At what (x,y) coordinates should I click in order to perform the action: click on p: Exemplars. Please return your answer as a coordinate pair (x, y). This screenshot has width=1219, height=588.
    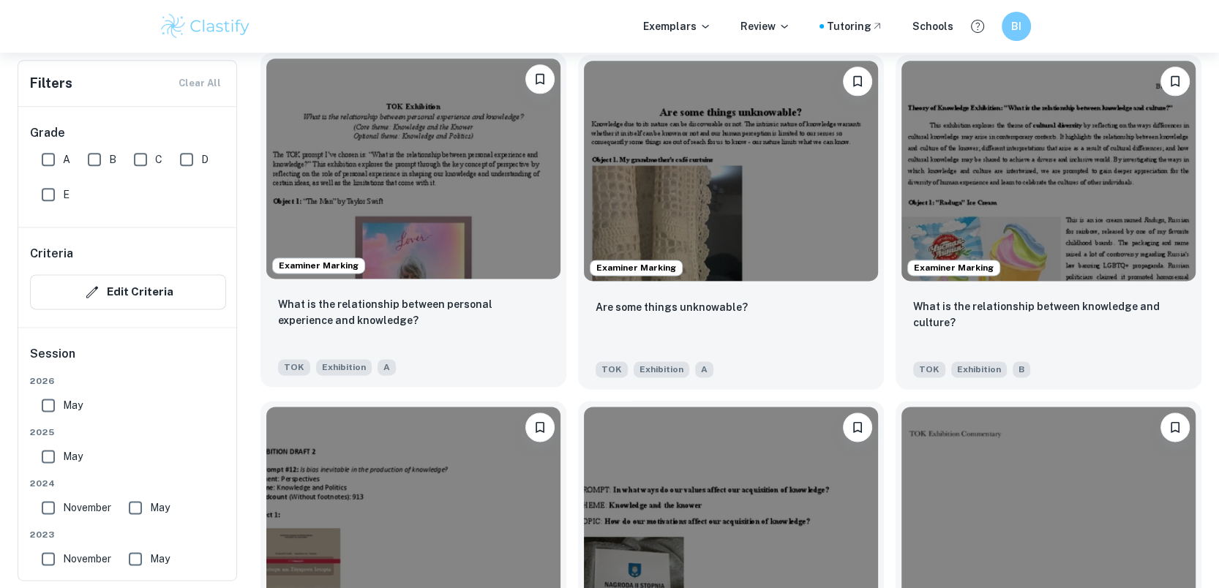
    Looking at the image, I should click on (677, 26).